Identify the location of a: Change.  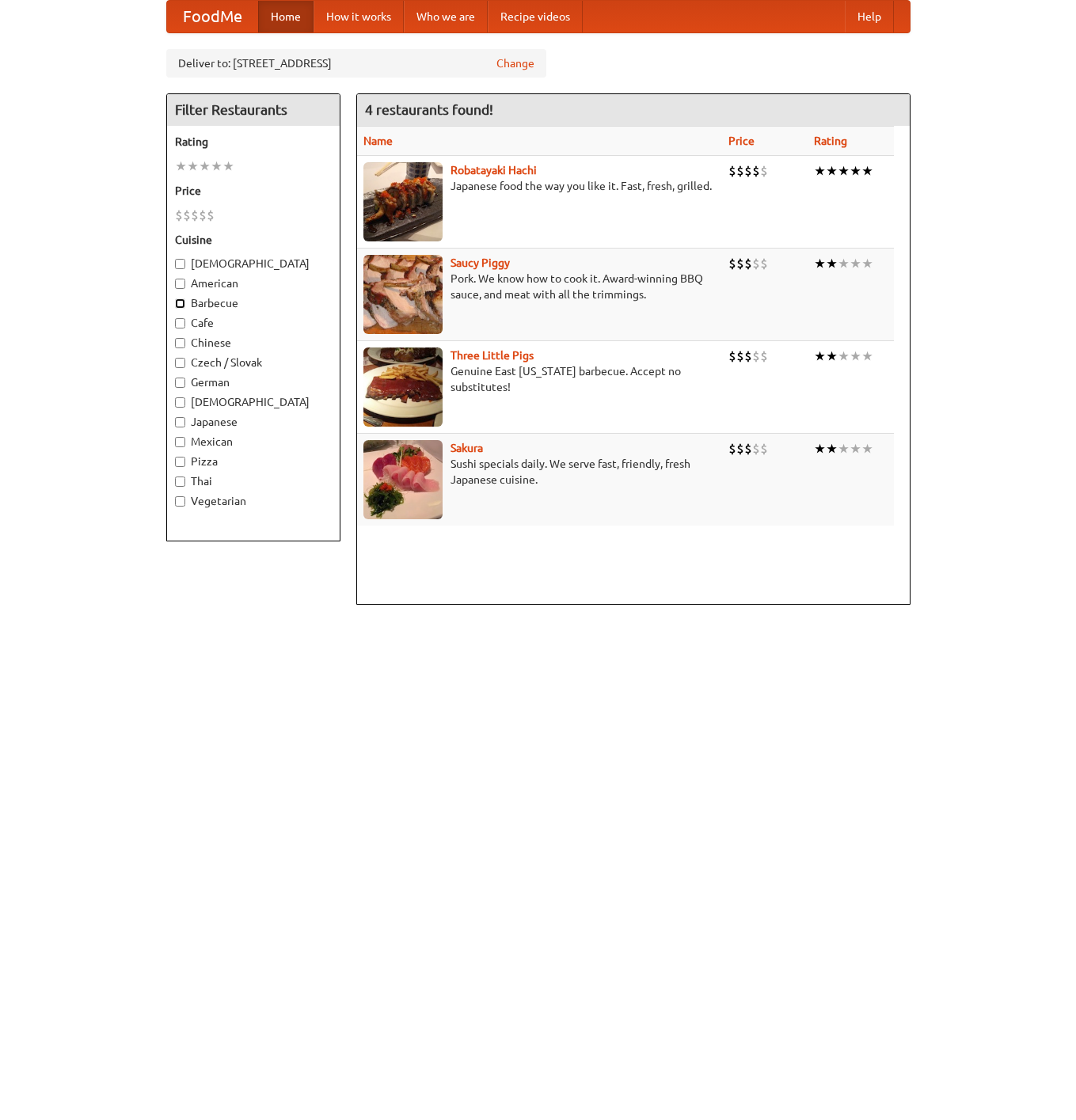
(515, 63).